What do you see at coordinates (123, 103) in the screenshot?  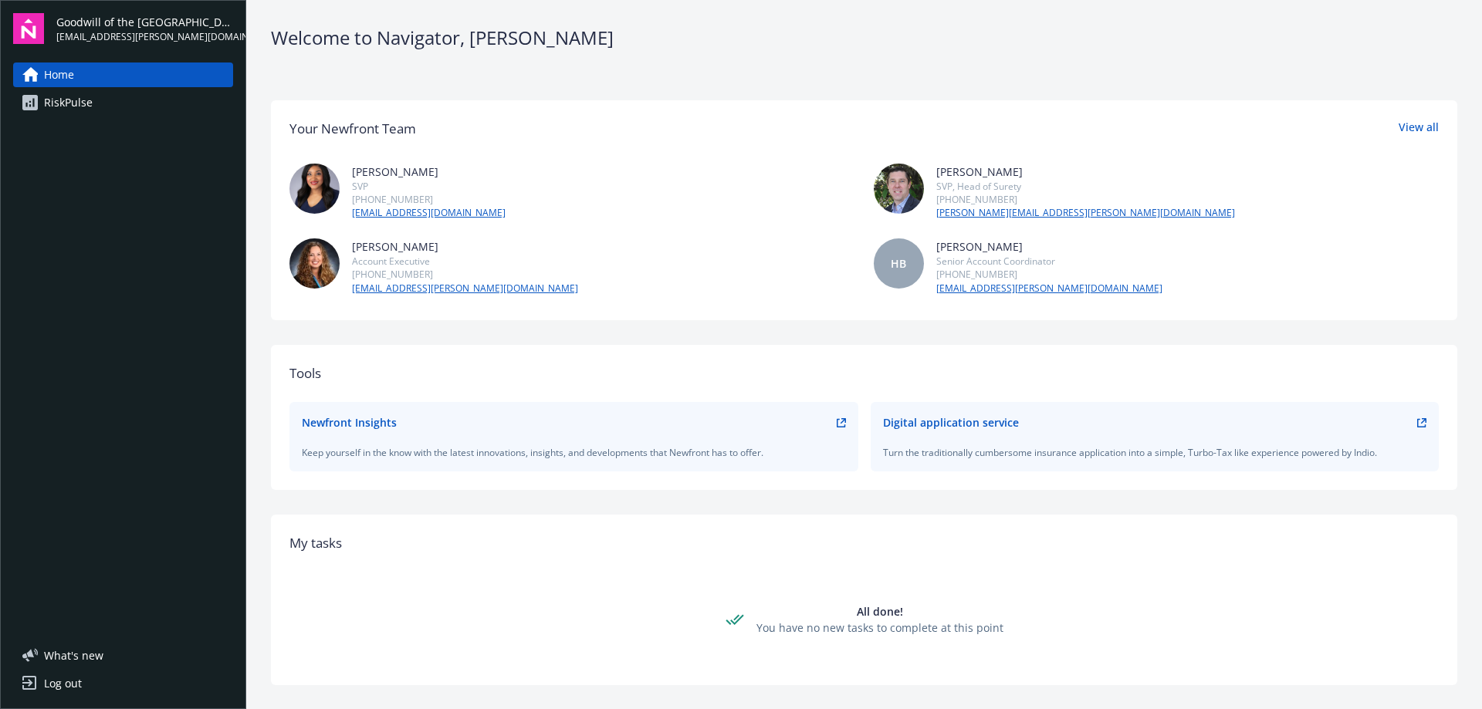 I see `a: RiskPulse` at bounding box center [123, 103].